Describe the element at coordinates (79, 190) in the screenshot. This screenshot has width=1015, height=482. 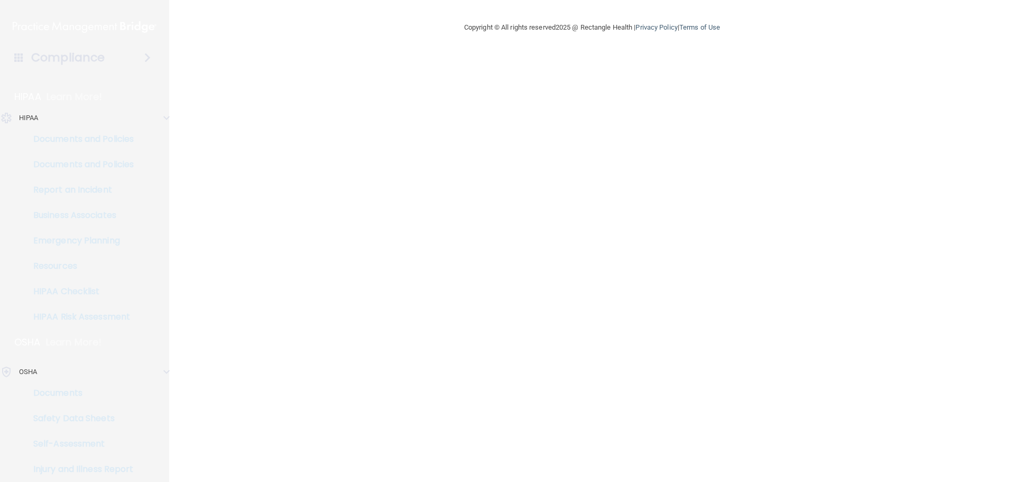
I see `p: Report an Incident` at that location.